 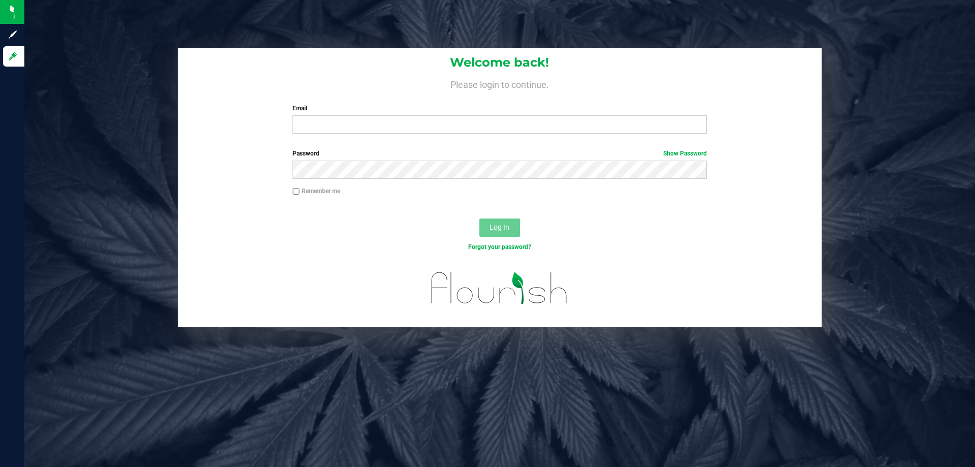 I want to click on inline-svg: Sign up, so click(x=13, y=35).